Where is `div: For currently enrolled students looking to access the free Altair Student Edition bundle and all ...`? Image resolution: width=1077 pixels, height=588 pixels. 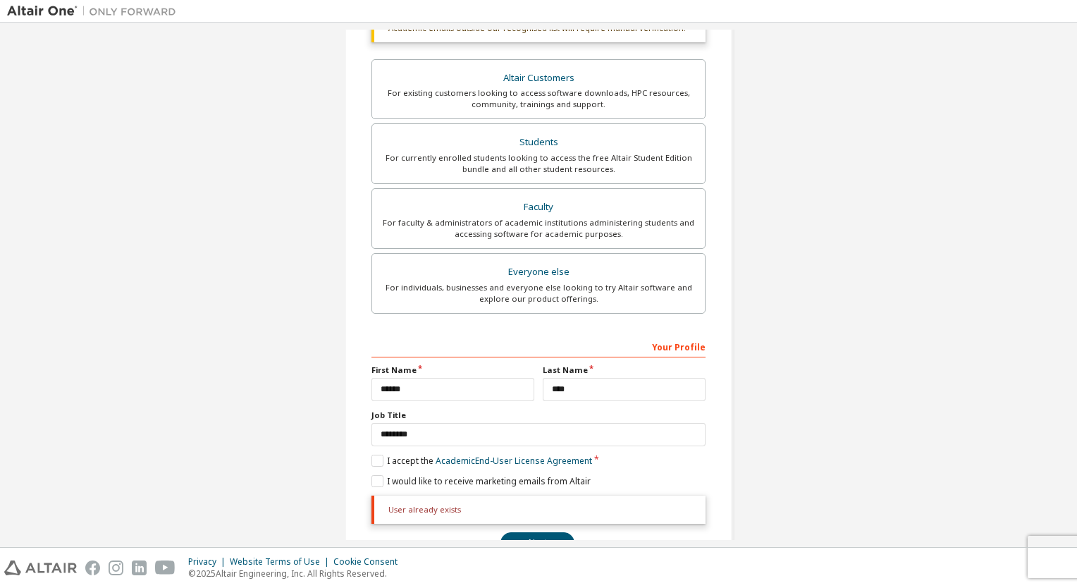 div: For currently enrolled students looking to access the free Altair Student Edition bundle and all ... is located at coordinates (539, 164).